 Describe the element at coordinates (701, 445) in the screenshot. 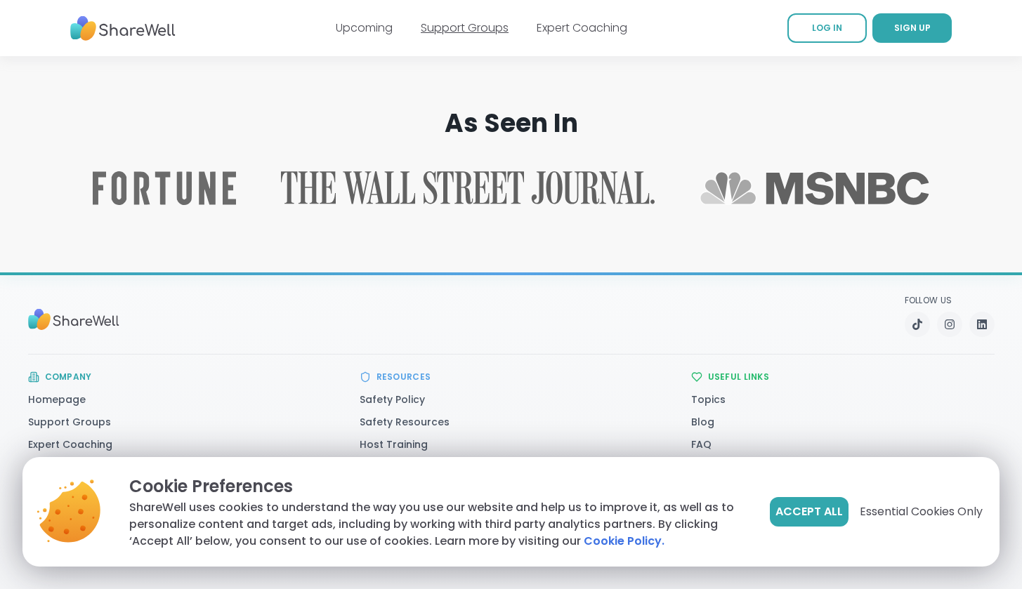

I see `a: FAQ` at that location.